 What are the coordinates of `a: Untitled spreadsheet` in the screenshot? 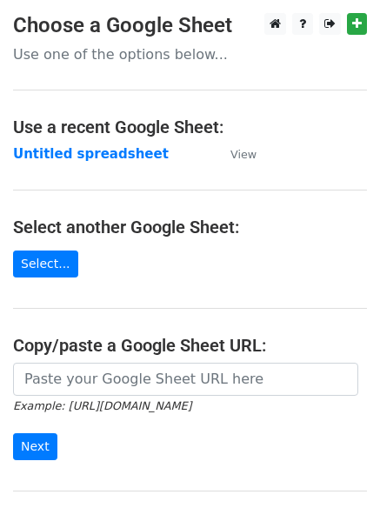 It's located at (90, 154).